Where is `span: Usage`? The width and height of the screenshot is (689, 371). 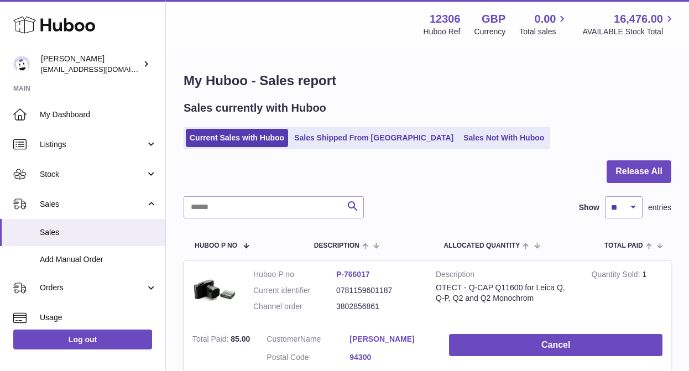 span: Usage is located at coordinates (98, 317).